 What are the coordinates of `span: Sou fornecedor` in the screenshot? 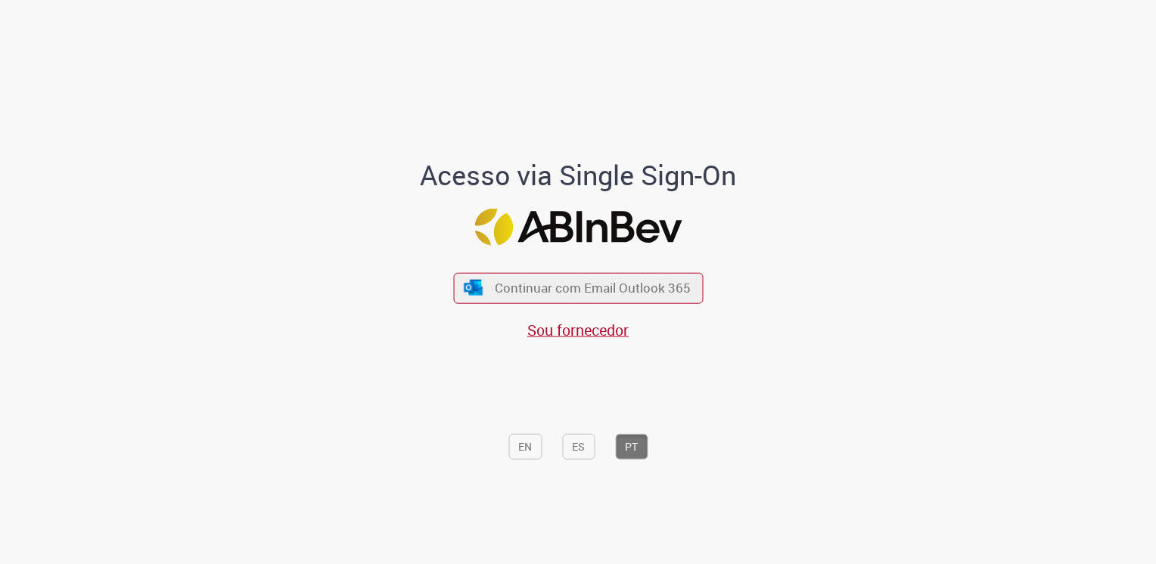 It's located at (578, 329).